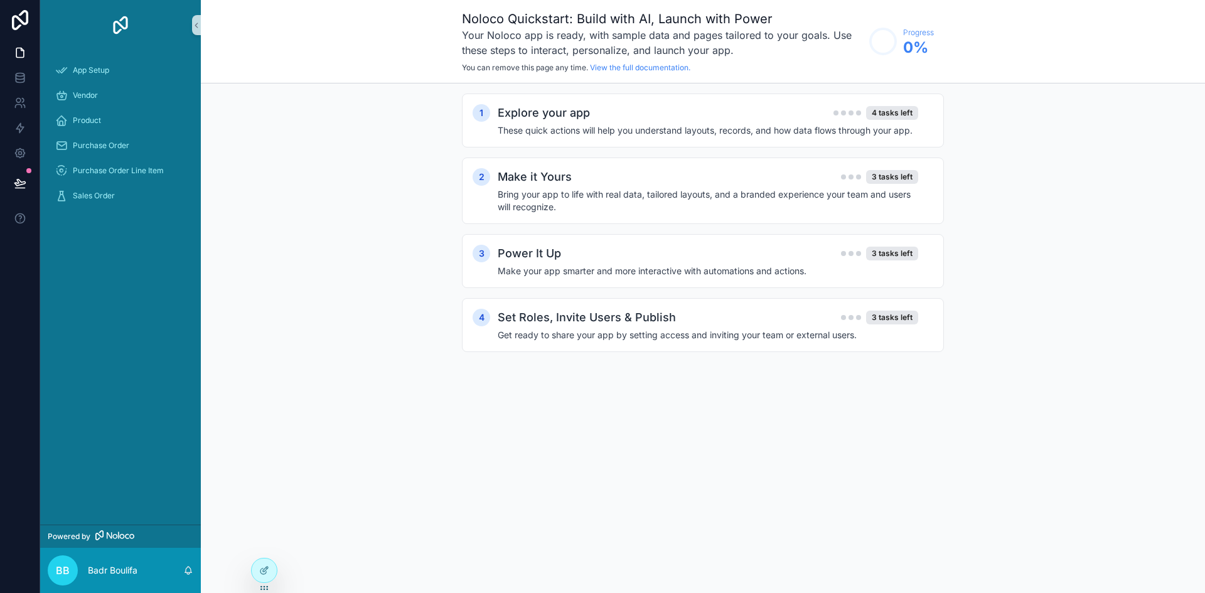 This screenshot has width=1205, height=593. I want to click on div: scrollable content, so click(121, 137).